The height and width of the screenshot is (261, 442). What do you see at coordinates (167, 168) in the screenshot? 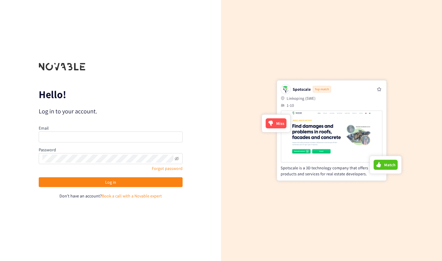
I see `a: Forgot password` at bounding box center [167, 168].